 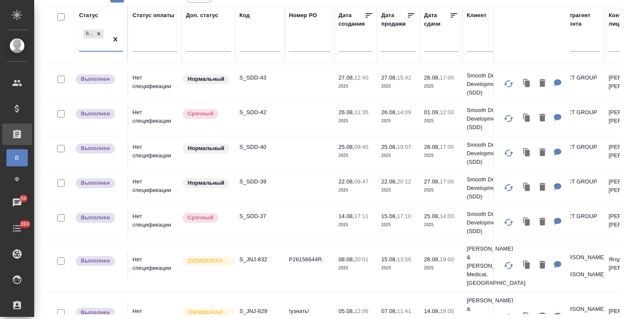 I want to click on div: Статус, so click(x=88, y=15).